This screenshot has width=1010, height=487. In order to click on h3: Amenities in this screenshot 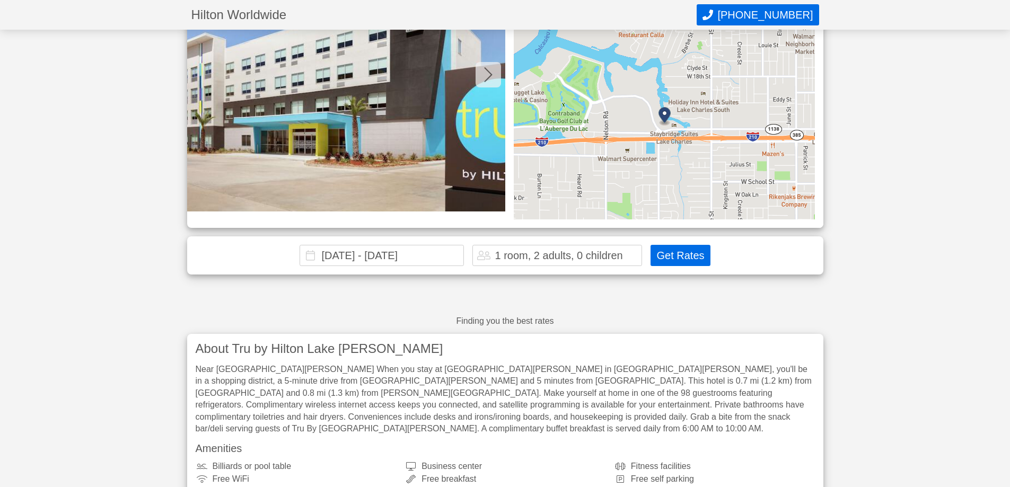, I will do `click(505, 449)`.